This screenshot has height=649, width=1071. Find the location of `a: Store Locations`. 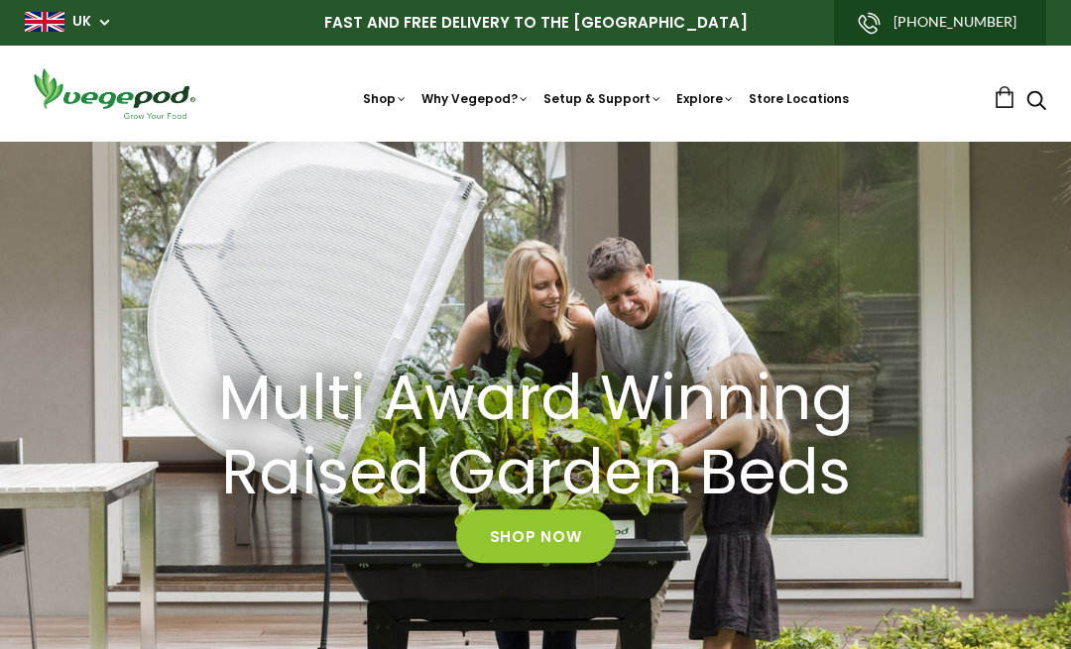

a: Store Locations is located at coordinates (798, 98).